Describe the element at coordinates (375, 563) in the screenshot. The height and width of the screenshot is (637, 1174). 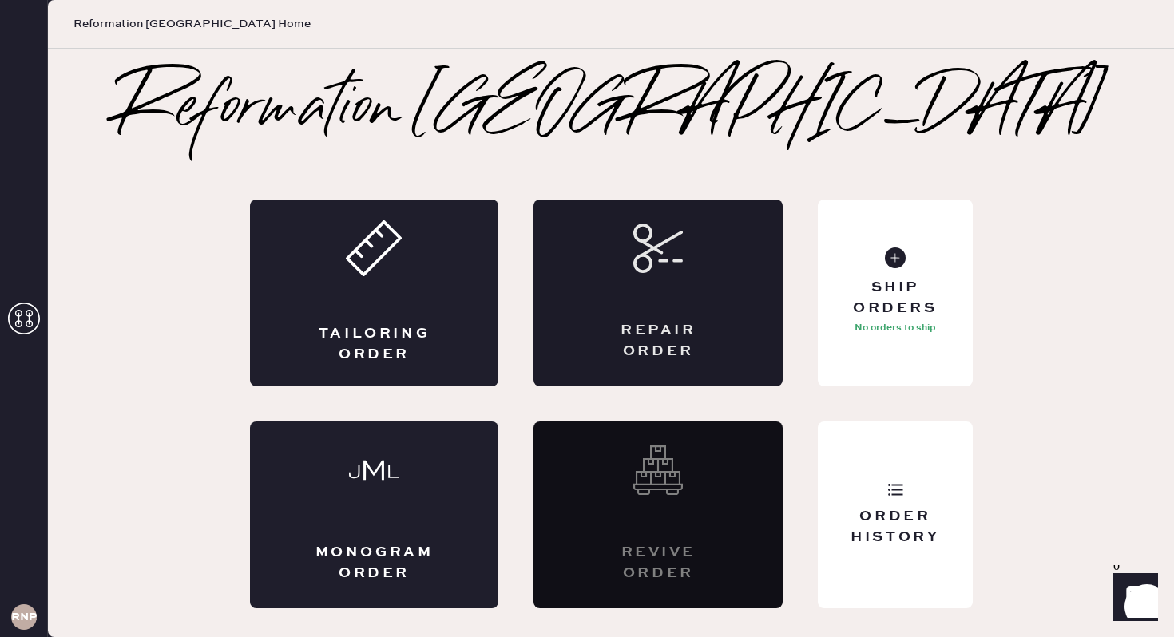
I see `div: Monogram Order` at that location.